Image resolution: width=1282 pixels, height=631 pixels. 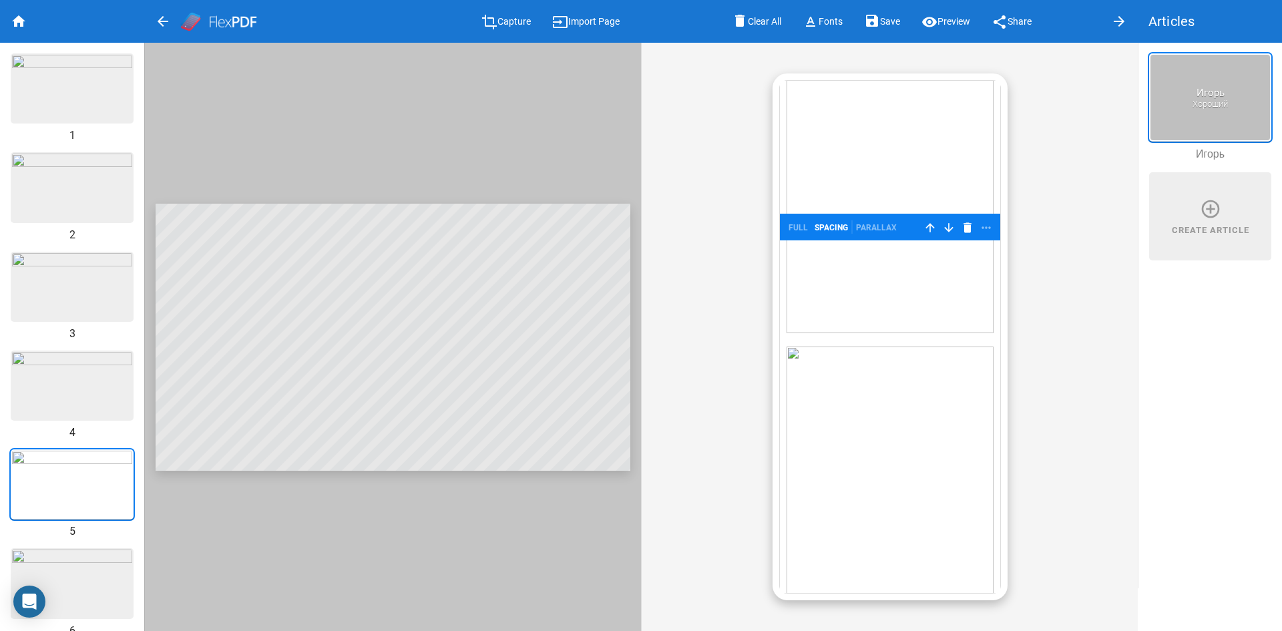 I want to click on h3: Игорь, so click(x=1210, y=93).